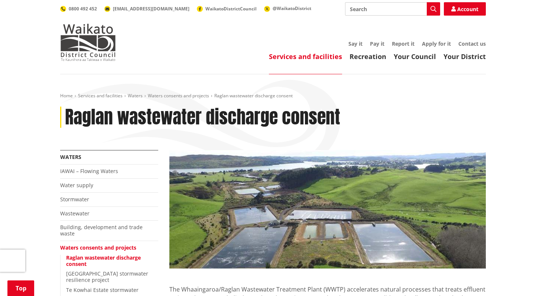  I want to click on a: IAWAI – Flowing Waters, so click(89, 171).